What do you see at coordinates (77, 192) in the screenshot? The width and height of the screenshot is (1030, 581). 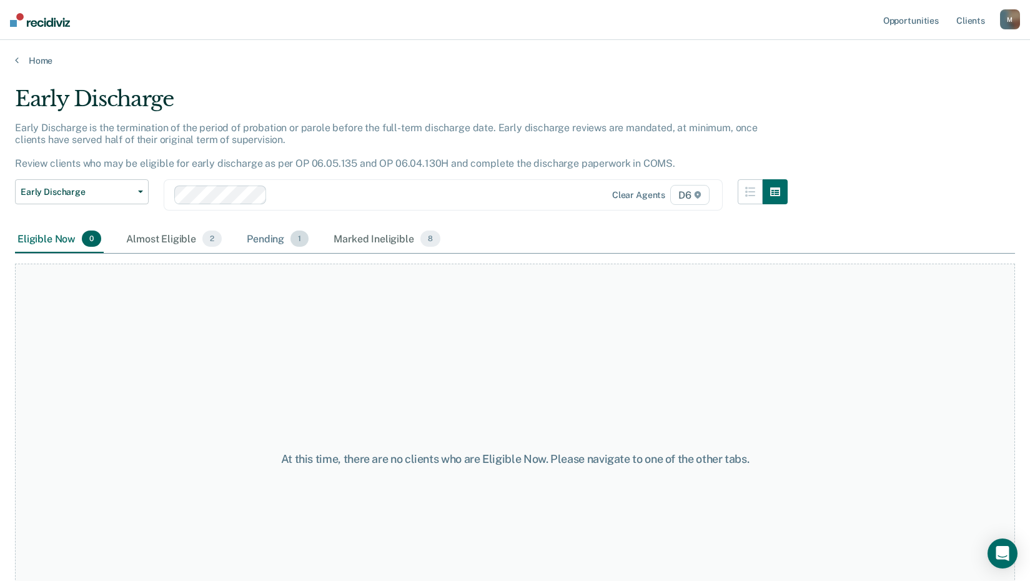 I see `span: Early Discharge` at bounding box center [77, 192].